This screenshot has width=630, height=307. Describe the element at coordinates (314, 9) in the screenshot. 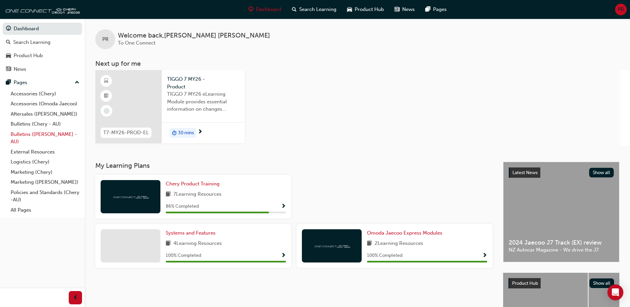

I see `a: search-iconSearch Learning` at that location.